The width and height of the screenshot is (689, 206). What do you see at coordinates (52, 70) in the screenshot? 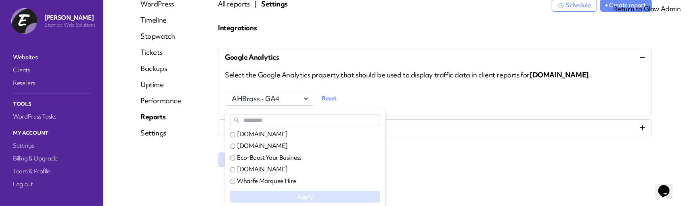
I see `a: Clients` at bounding box center [52, 70].